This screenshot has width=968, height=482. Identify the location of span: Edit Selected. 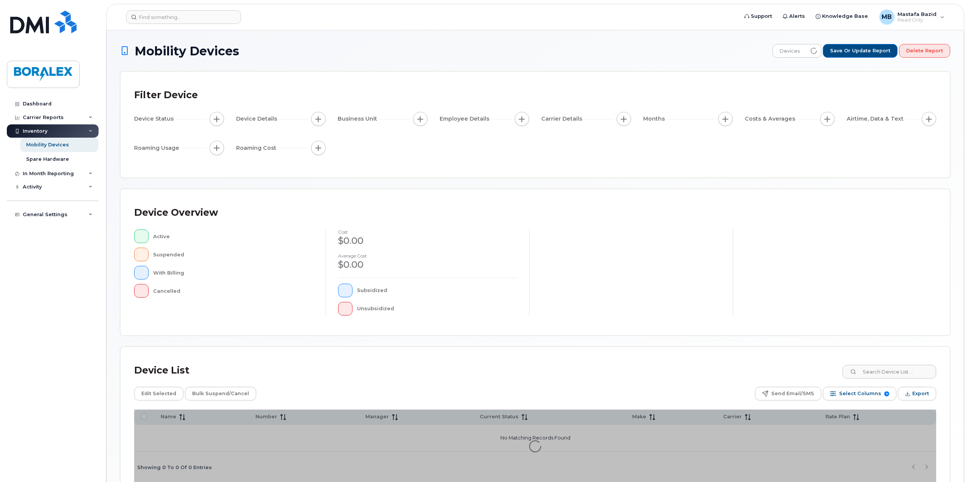
(159, 393).